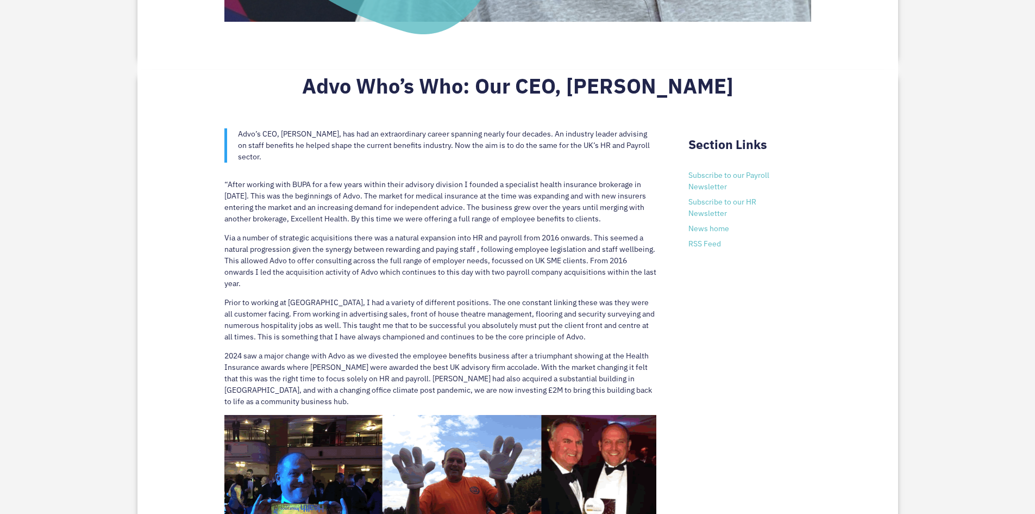 The image size is (1035, 514). I want to click on p: Via a number of strategic acquisitions there was a natural expansion into HR and payroll from 201..., so click(440, 264).